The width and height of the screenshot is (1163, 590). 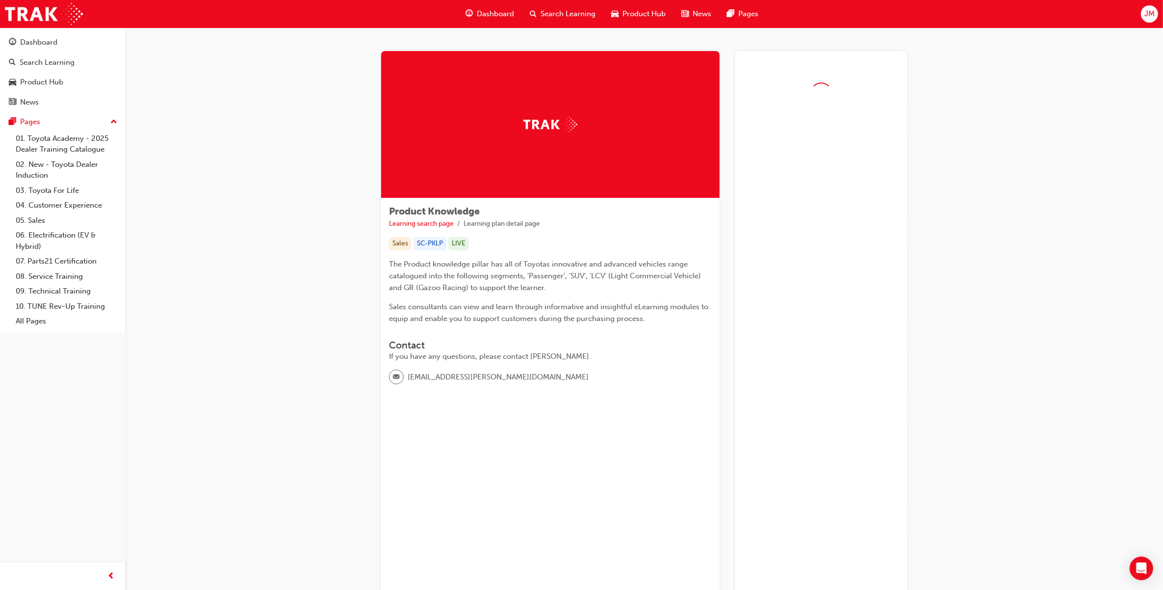 I want to click on li: Learning plan detail page, so click(x=502, y=224).